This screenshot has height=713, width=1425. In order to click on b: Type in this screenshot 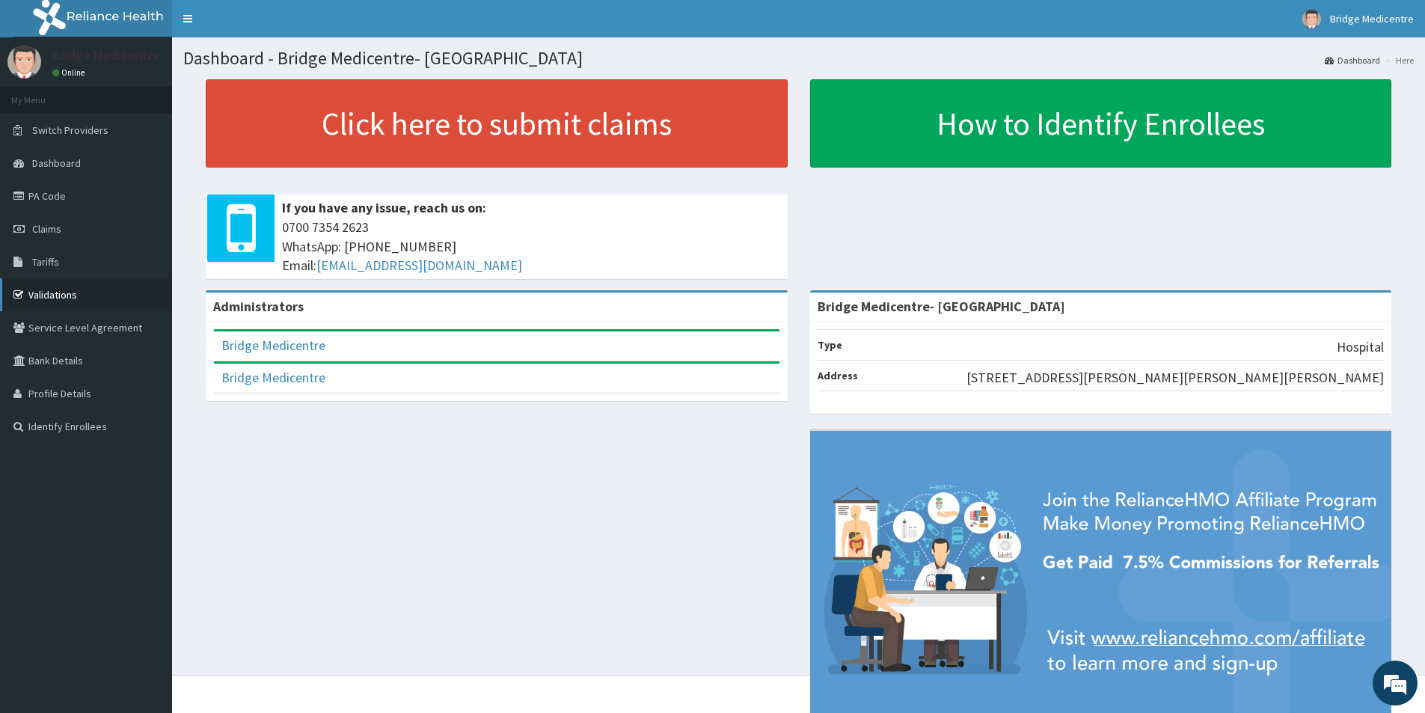, I will do `click(829, 345)`.